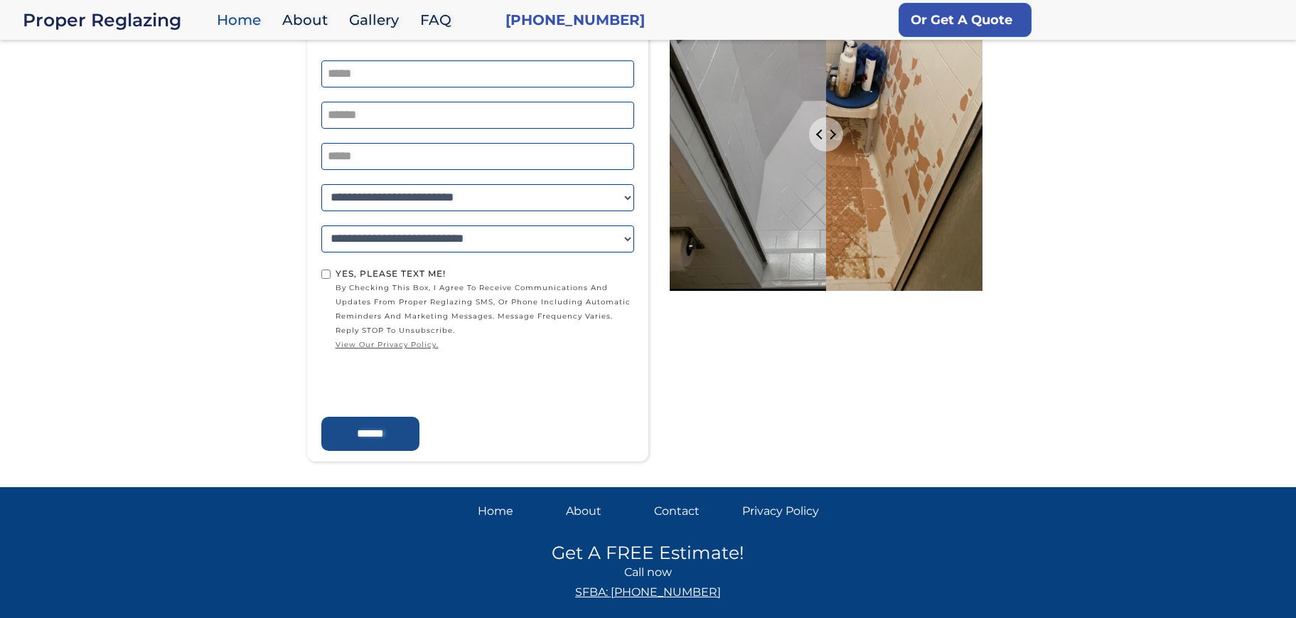 The image size is (1296, 618). I want to click on input: Yes, Please text me!by checking this box, I agree to receive communications and updates from Prop..., so click(326, 274).